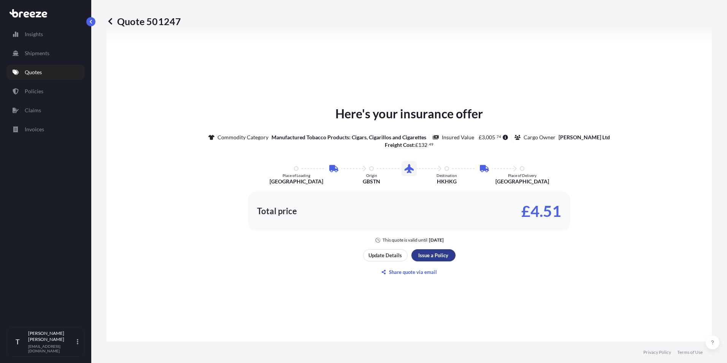  Describe the element at coordinates (371, 175) in the screenshot. I see `p: Origin` at that location.